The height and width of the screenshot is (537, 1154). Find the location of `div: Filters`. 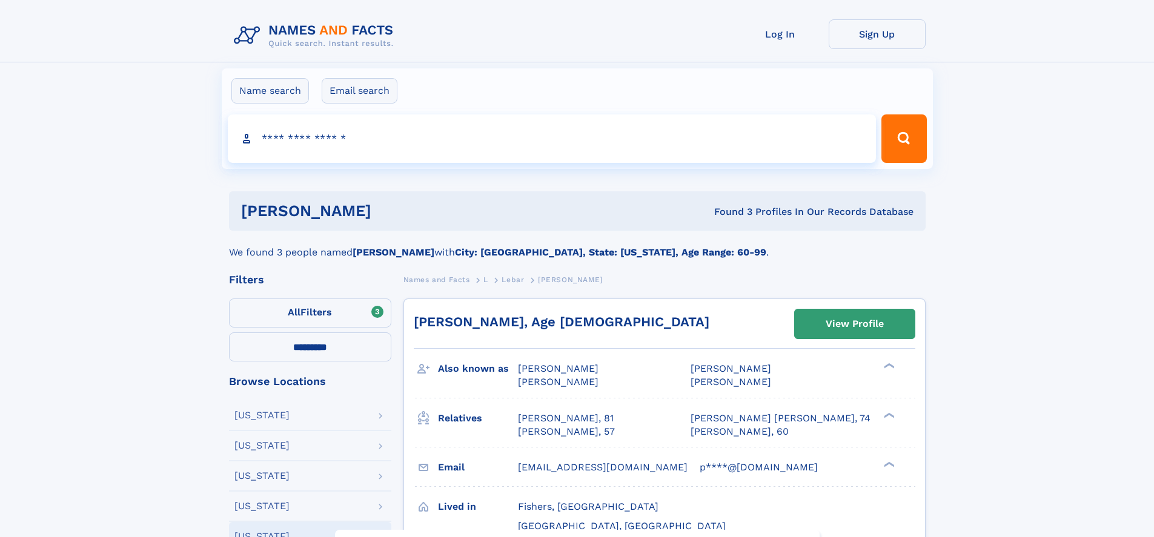

div: Filters is located at coordinates (310, 280).